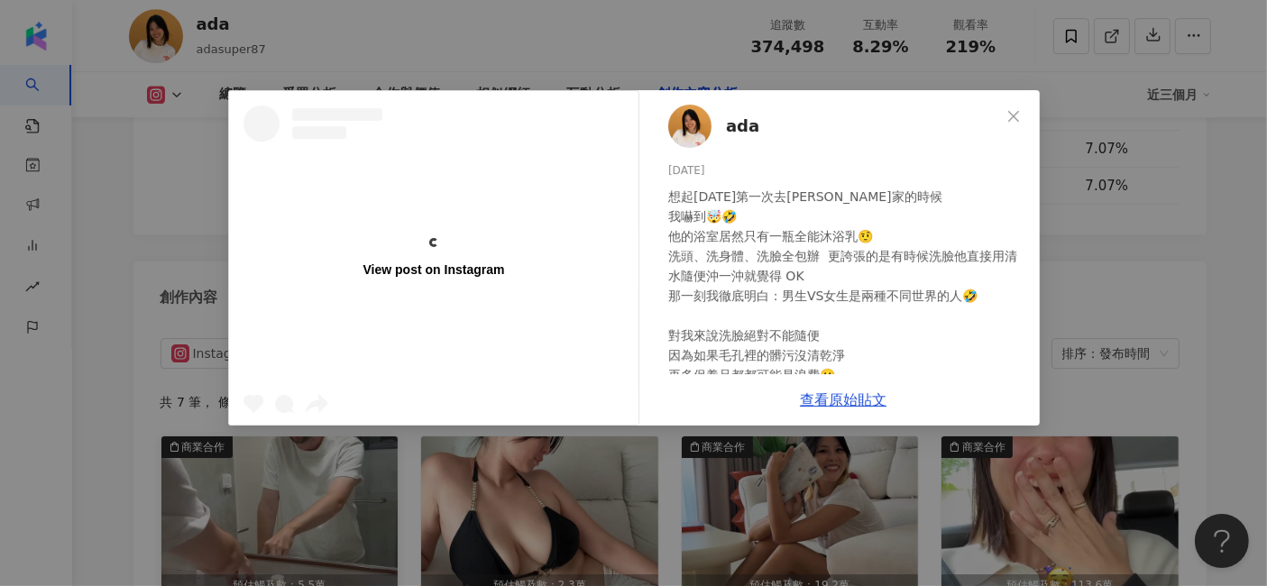 Image resolution: width=1267 pixels, height=586 pixels. What do you see at coordinates (434, 258) in the screenshot?
I see `a: View post on Instagram` at bounding box center [434, 258].